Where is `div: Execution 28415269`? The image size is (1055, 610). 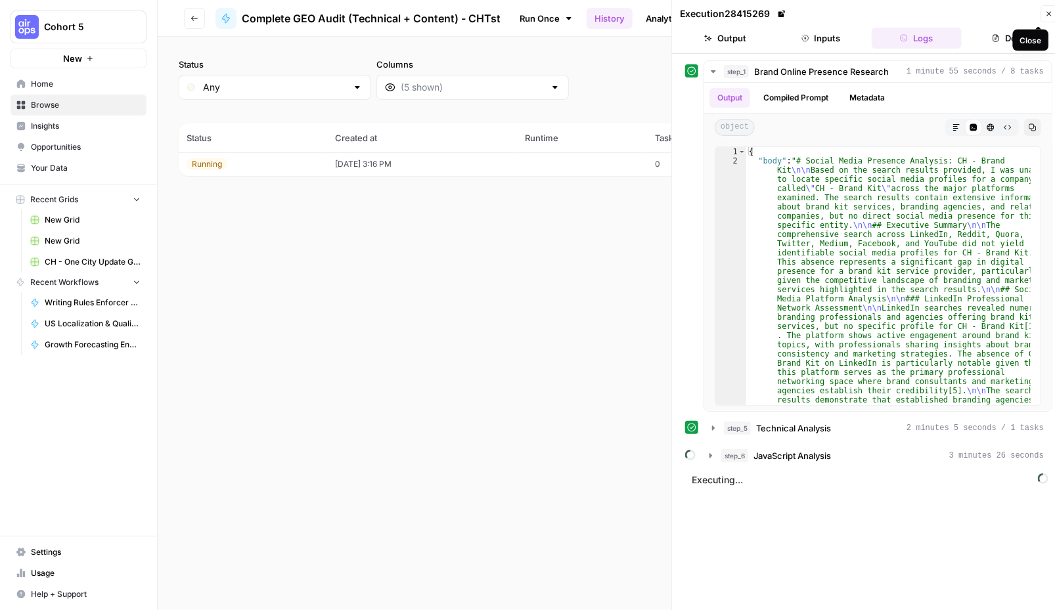 div: Execution 28415269 is located at coordinates (734, 14).